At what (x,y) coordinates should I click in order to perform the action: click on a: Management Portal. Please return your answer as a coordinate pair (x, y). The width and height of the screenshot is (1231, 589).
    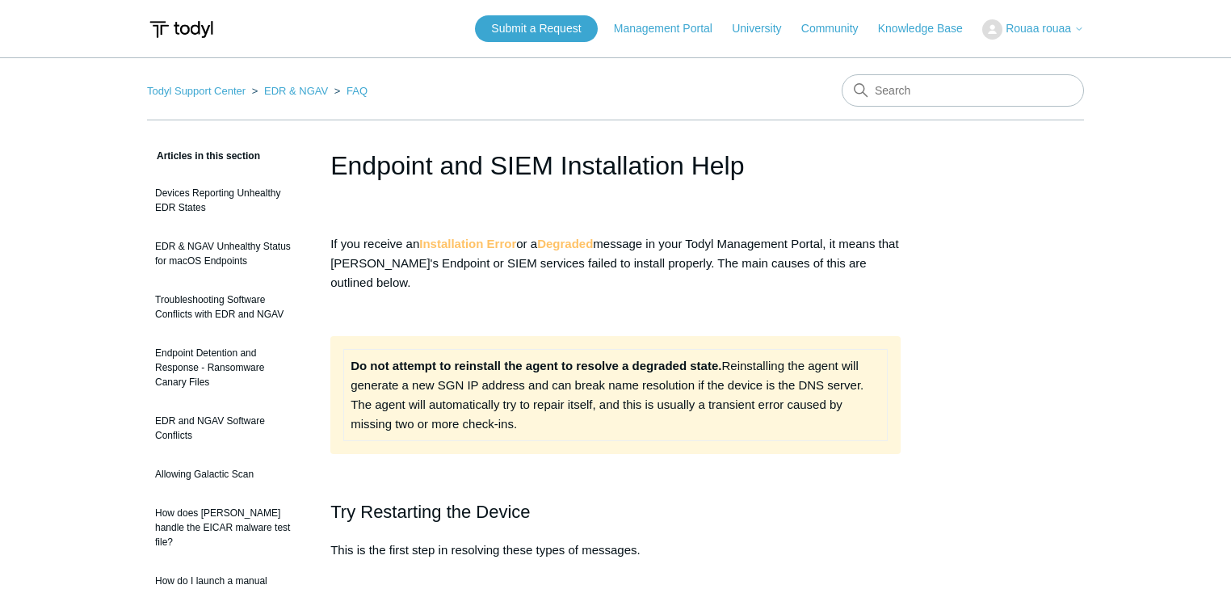
    Looking at the image, I should click on (671, 28).